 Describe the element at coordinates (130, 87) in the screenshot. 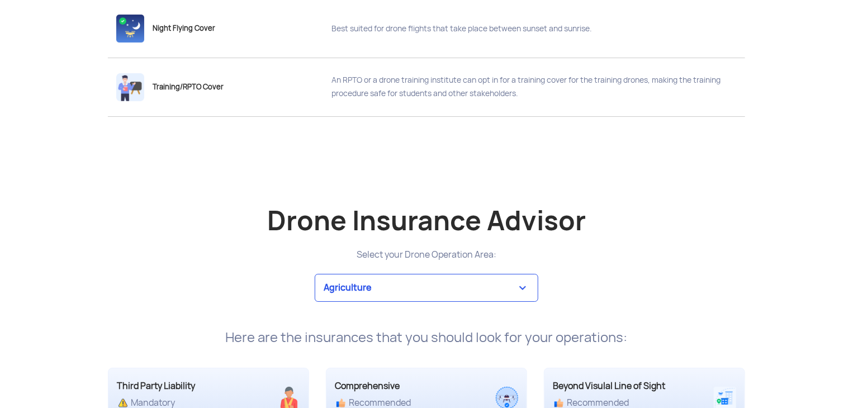

I see `img: ic_training.png` at that location.